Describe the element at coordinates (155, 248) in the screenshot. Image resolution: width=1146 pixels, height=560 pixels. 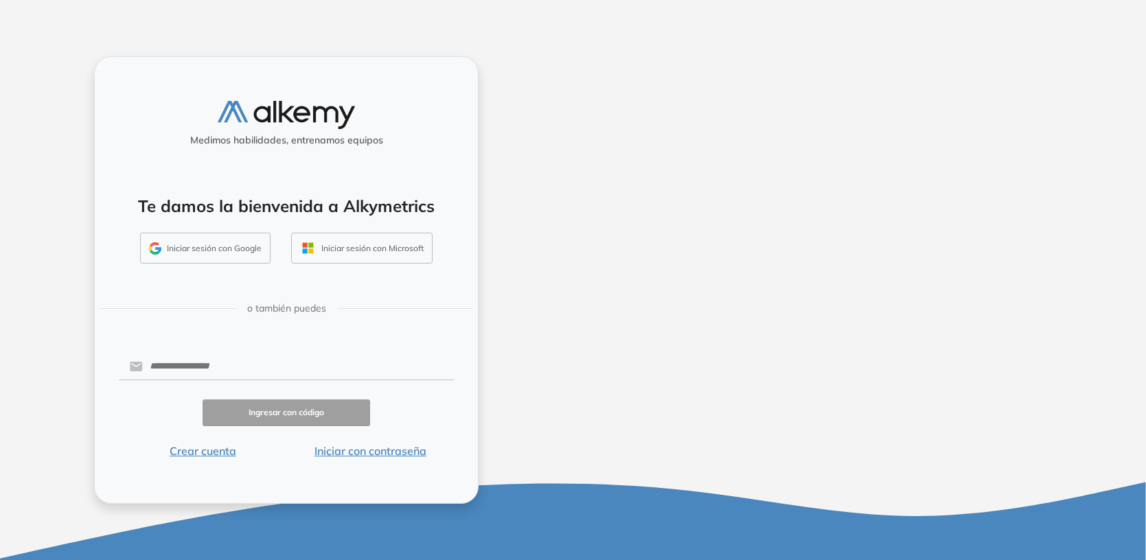
I see `img: GMAIL_ICON` at that location.